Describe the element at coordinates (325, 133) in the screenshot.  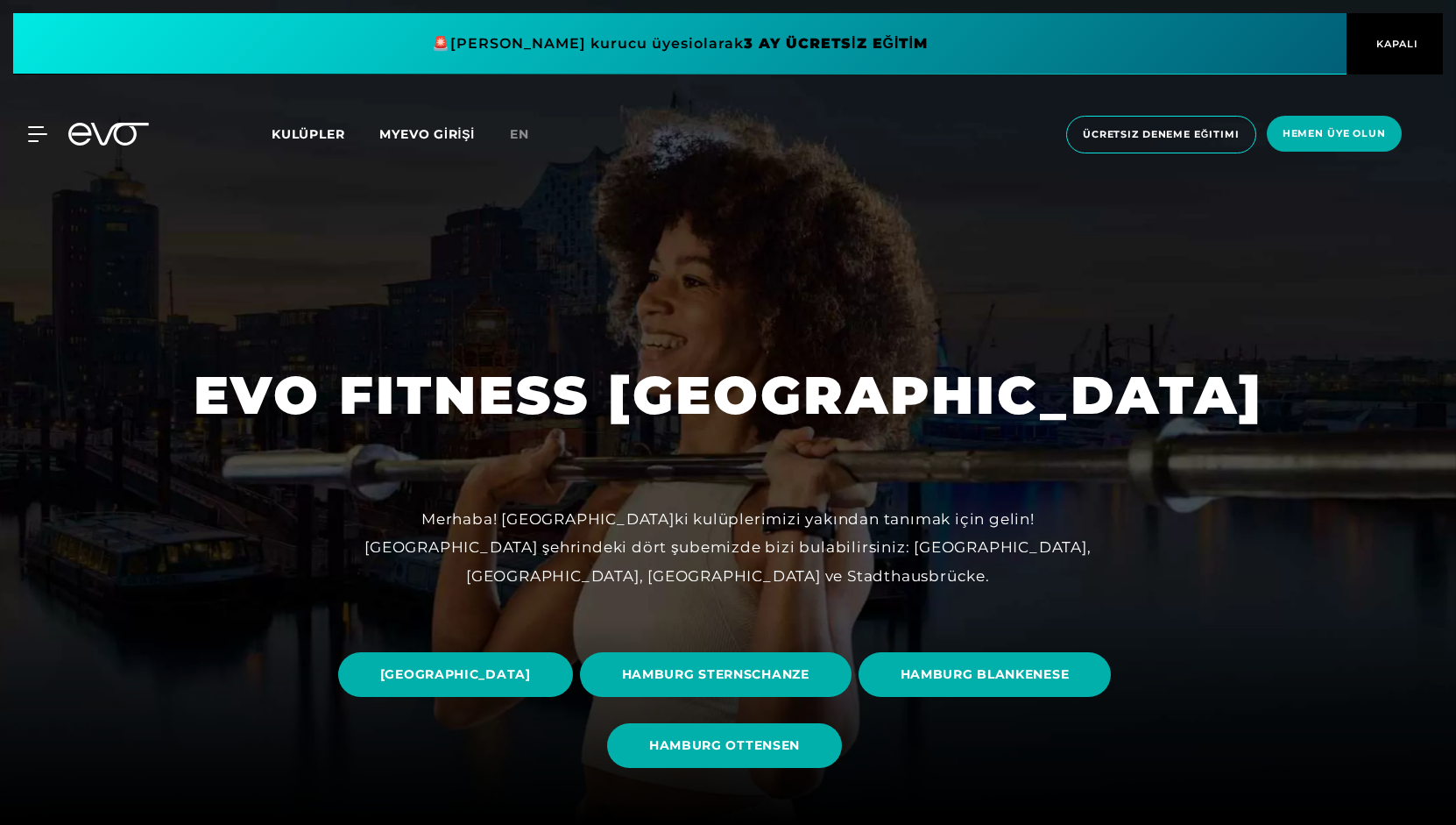
I see `a: Kulüpler` at that location.